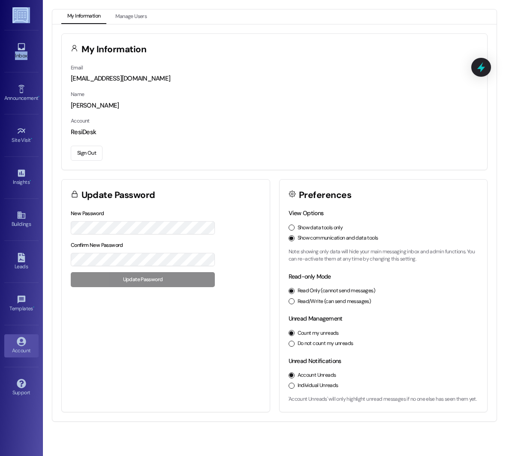 The image size is (506, 456). I want to click on a: Site Visit •, so click(21, 136).